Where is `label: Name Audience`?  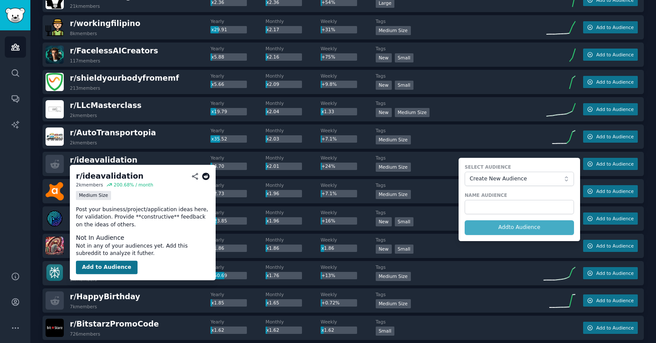 label: Name Audience is located at coordinates (519, 195).